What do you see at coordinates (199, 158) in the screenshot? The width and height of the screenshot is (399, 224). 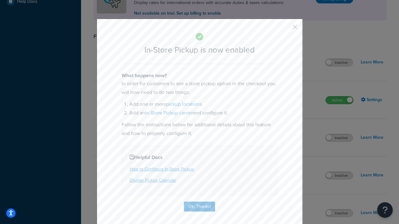 I see `h4: Helpful Docs` at bounding box center [199, 158].